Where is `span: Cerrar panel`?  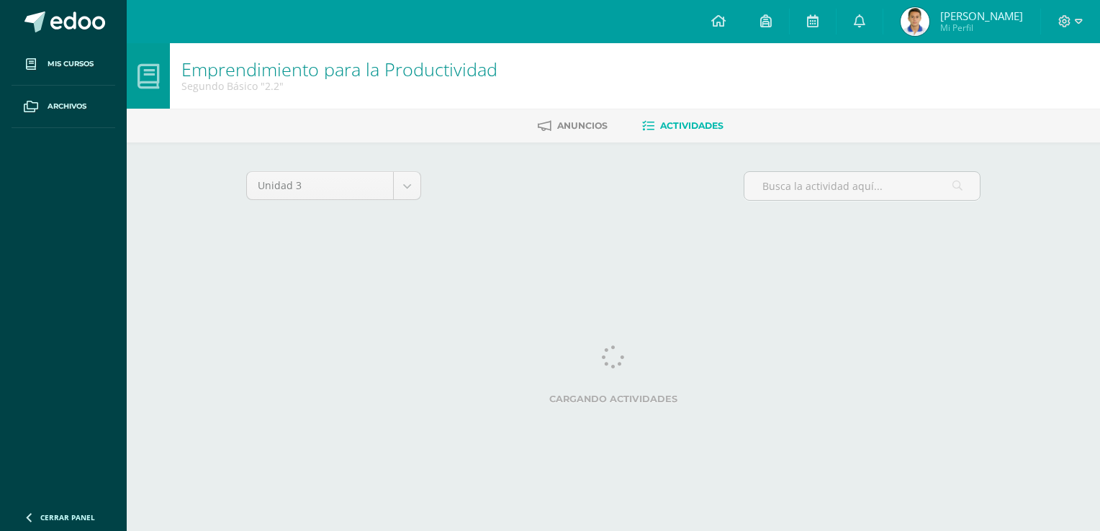 span: Cerrar panel is located at coordinates (68, 517).